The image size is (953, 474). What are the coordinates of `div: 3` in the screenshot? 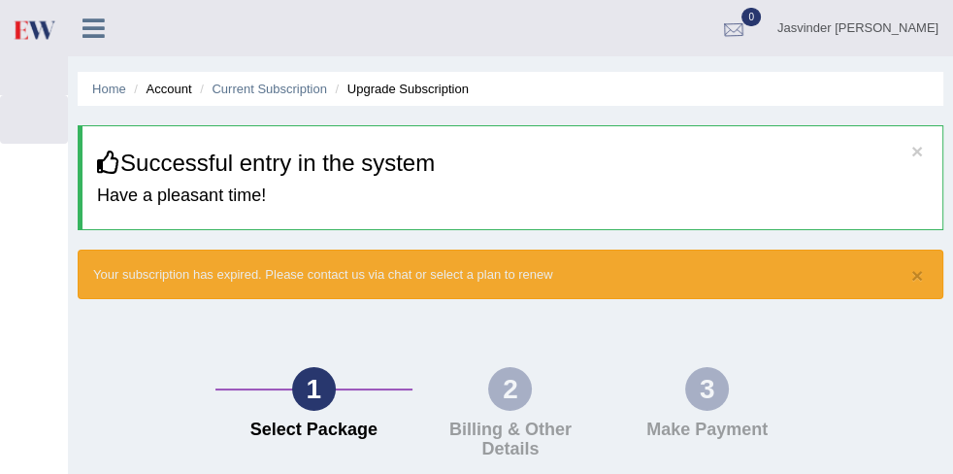 It's located at (707, 388).